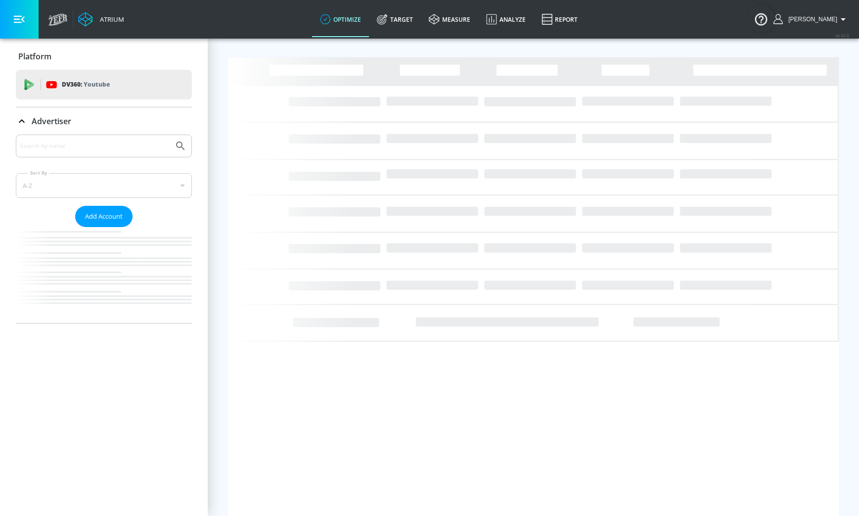 Image resolution: width=859 pixels, height=516 pixels. I want to click on label: Sort By, so click(39, 173).